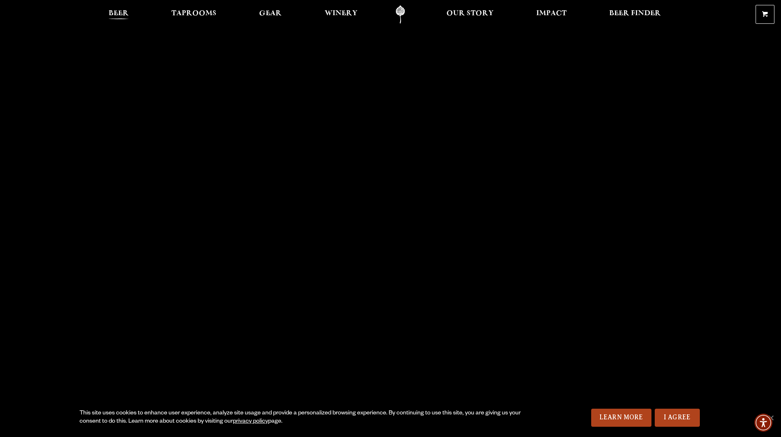 This screenshot has width=781, height=437. I want to click on a: Beer Finder, so click(635, 14).